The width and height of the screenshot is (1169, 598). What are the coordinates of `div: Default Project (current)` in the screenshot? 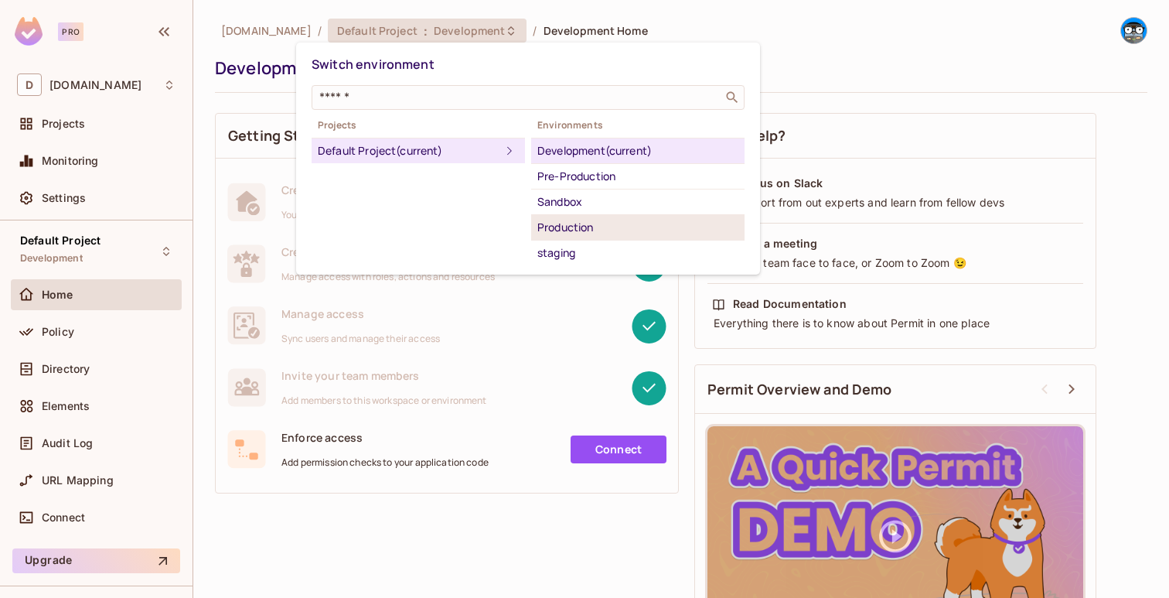 It's located at (409, 151).